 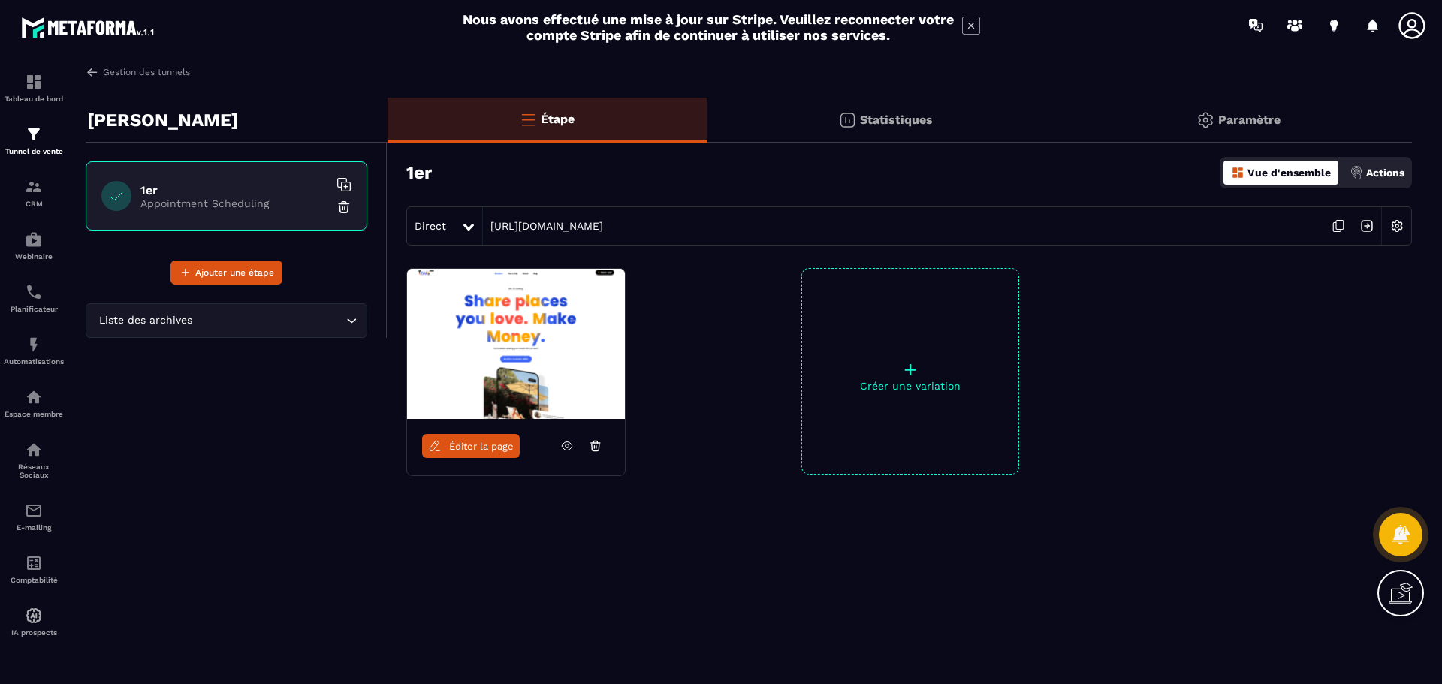 What do you see at coordinates (430, 226) in the screenshot?
I see `span: Direct` at bounding box center [430, 226].